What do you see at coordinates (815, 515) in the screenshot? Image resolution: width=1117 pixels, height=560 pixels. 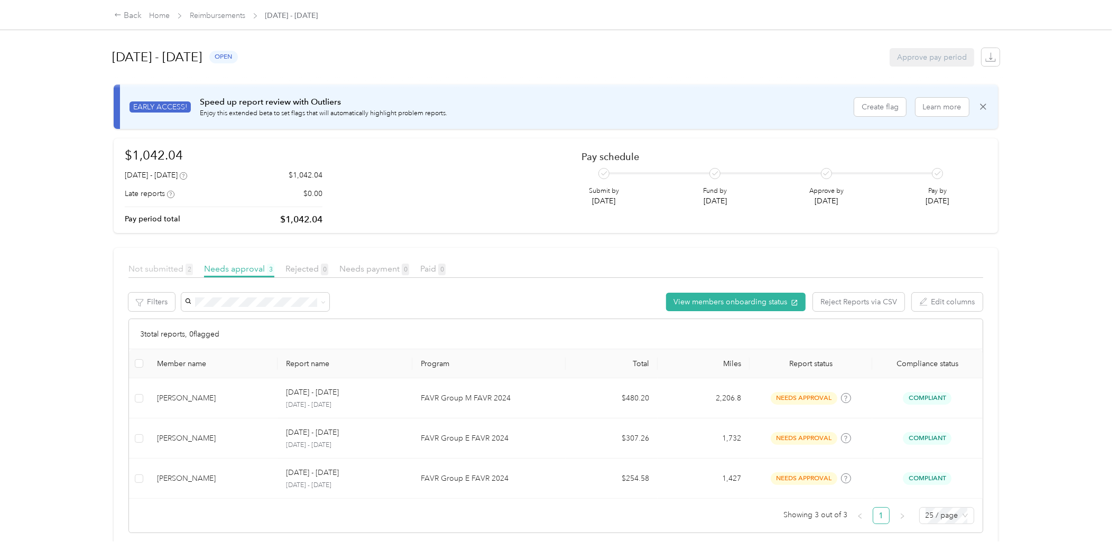 I see `span: Showing 3 out of 3` at bounding box center [815, 515].